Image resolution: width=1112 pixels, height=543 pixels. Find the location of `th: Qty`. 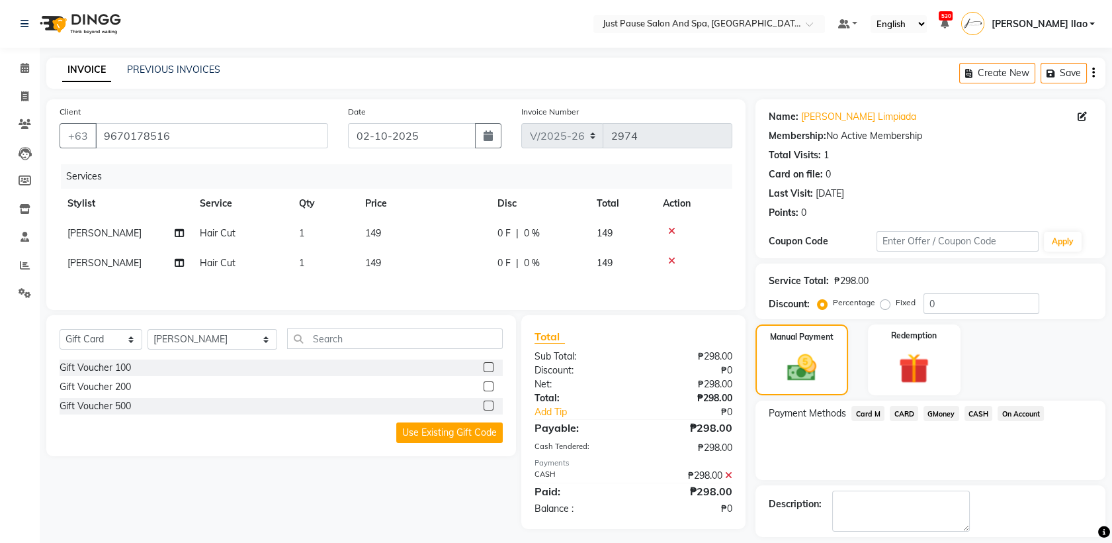

th: Qty is located at coordinates (324, 203).